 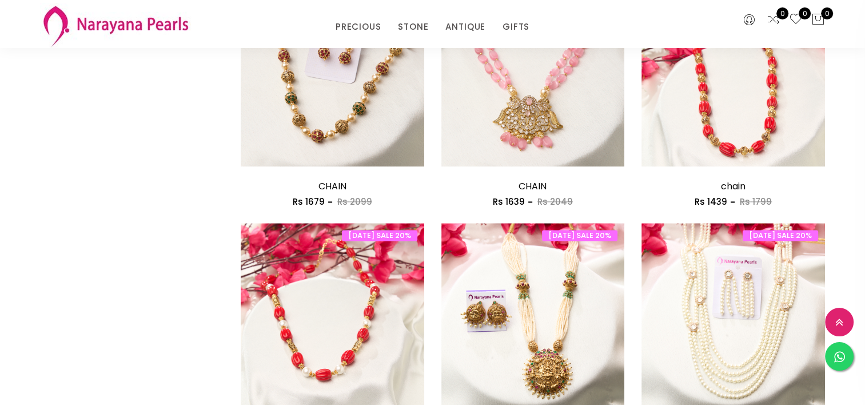 What do you see at coordinates (818, 20) in the screenshot?
I see `button: 0` at bounding box center [818, 20].